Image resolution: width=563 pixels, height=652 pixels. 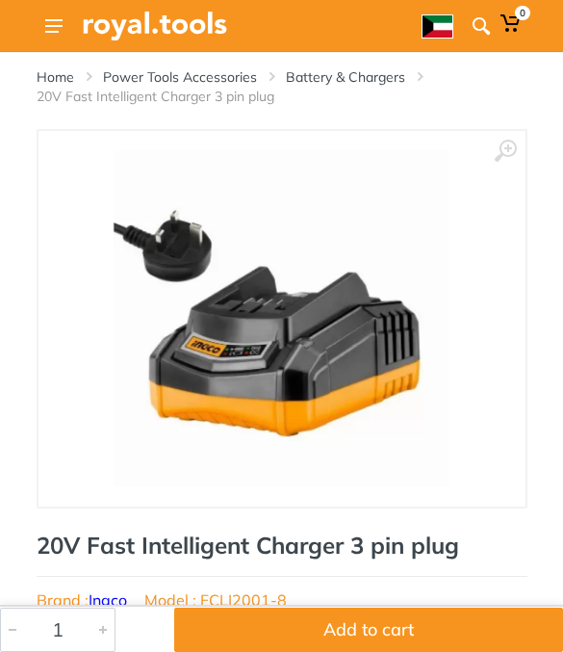 I want to click on a: Battery & Chargers, so click(x=346, y=77).